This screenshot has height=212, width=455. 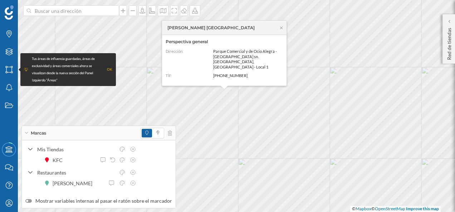 I want to click on a: Mapbox, so click(x=363, y=209).